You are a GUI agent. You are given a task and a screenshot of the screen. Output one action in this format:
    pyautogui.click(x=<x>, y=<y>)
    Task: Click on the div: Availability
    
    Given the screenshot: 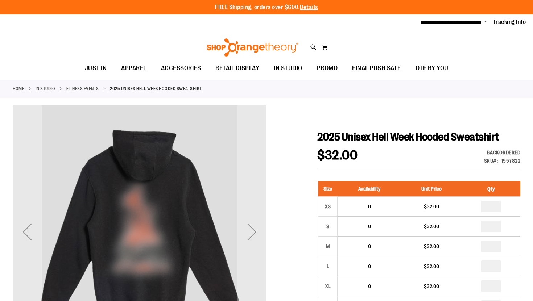 What is the action you would take?
    pyautogui.click(x=502, y=153)
    